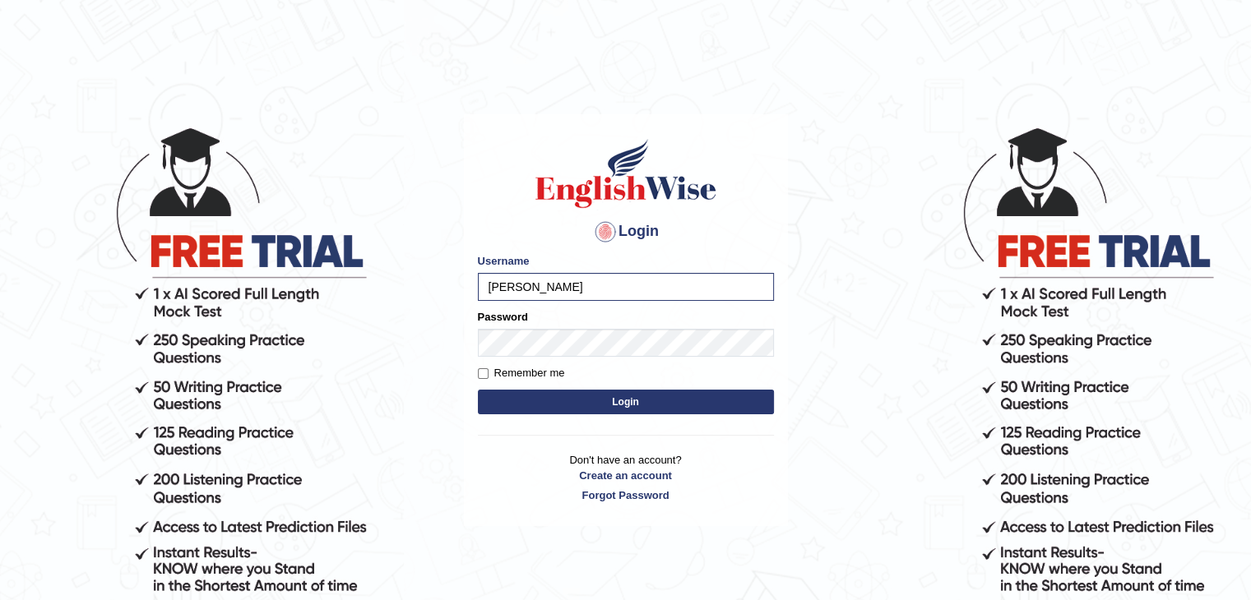 The image size is (1251, 600). I want to click on img: Logo of English Wise sign in for intelligent practice with AI, so click(626, 173).